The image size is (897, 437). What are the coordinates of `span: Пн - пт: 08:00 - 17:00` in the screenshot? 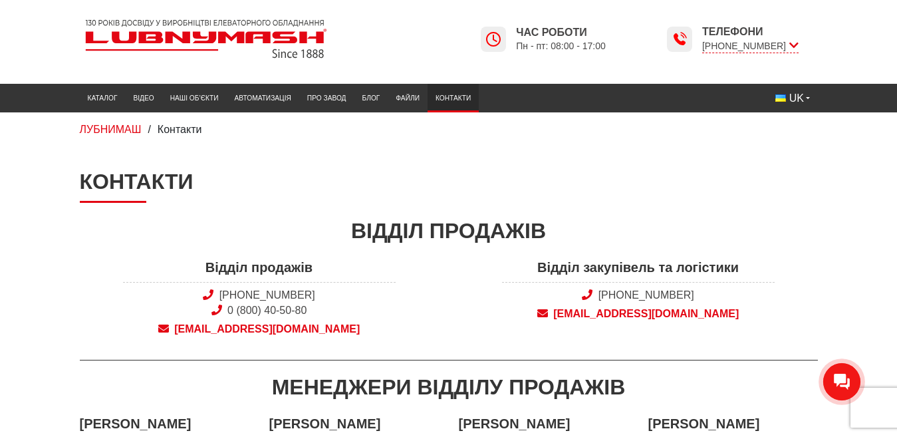 It's located at (560, 46).